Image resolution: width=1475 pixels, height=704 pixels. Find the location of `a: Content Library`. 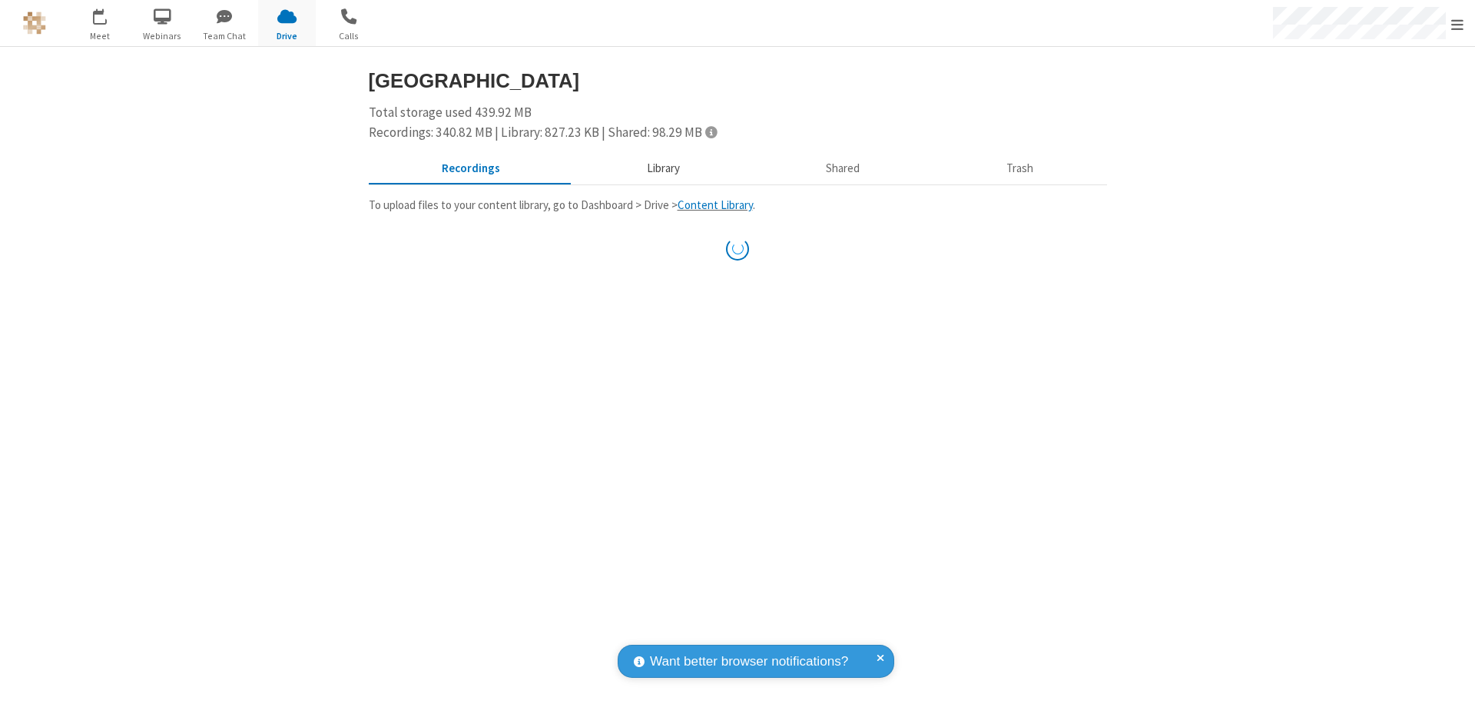

a: Content Library is located at coordinates (715, 204).